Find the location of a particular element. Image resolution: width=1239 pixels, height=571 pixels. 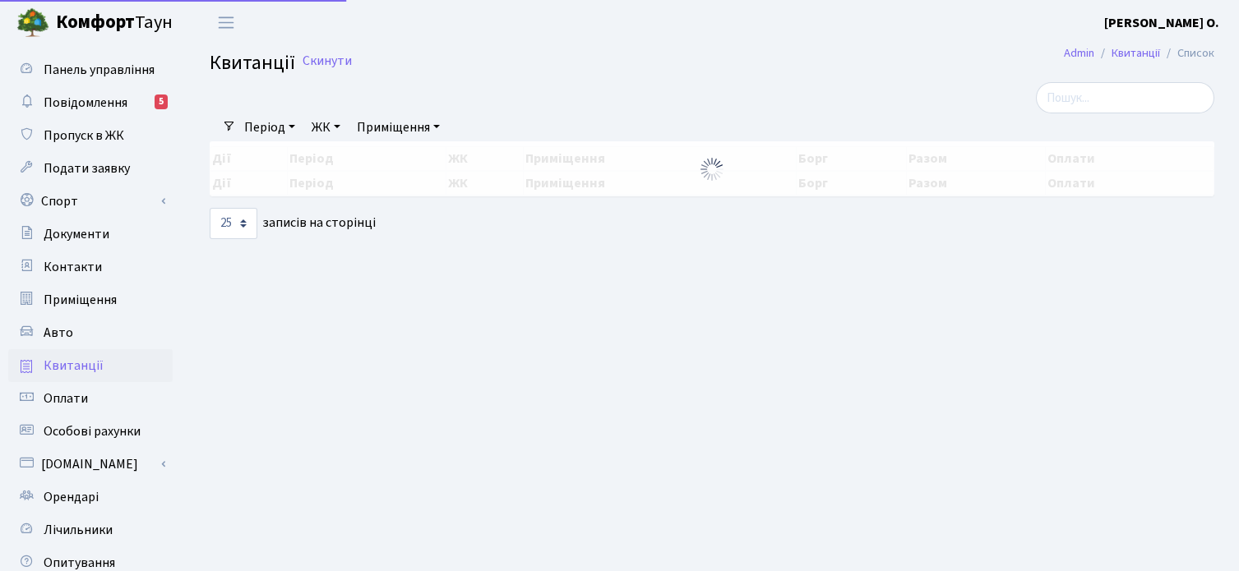

div: 5 is located at coordinates (161, 102).